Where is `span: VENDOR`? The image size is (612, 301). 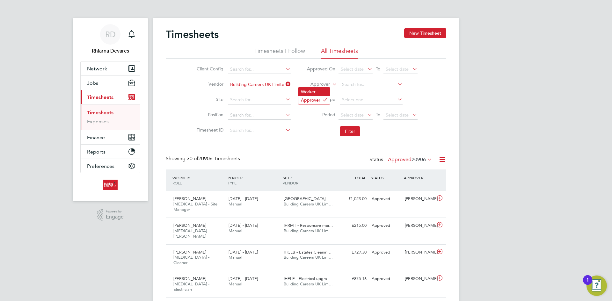 span: VENDOR is located at coordinates (290, 183).